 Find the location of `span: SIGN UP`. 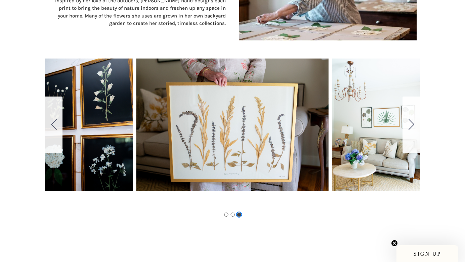

span: SIGN UP is located at coordinates (427, 253).